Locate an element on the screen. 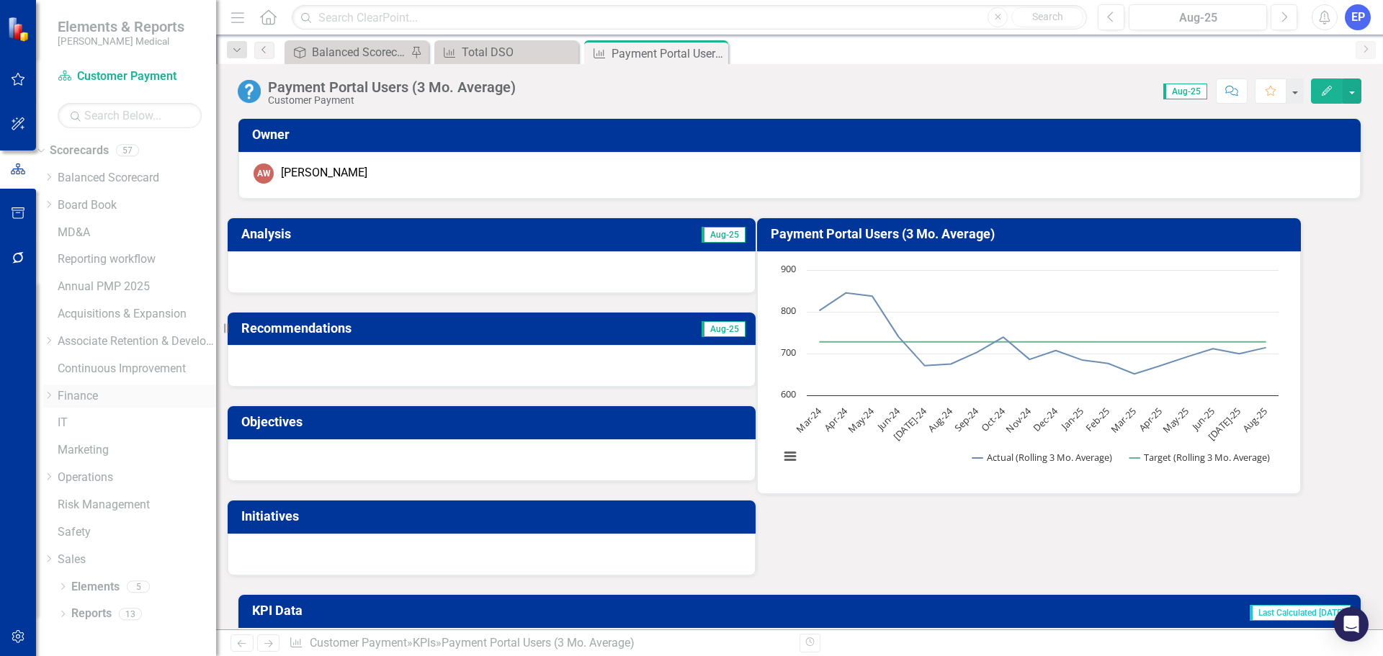  text: Jan-25 is located at coordinates (1072, 419).